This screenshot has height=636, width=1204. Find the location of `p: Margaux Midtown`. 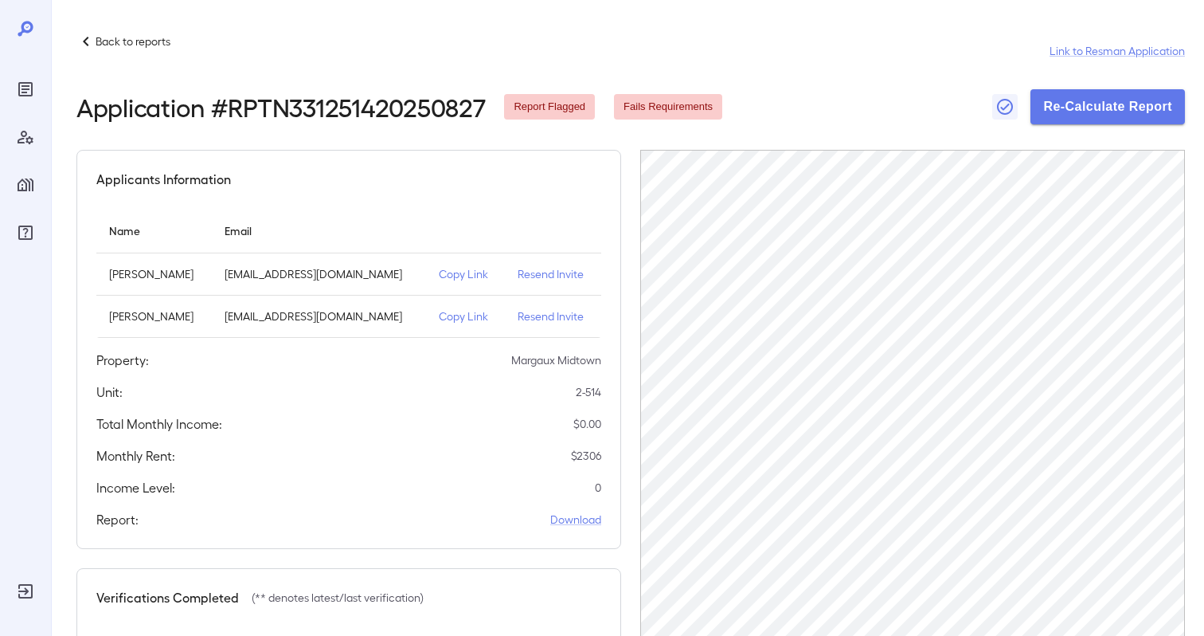

p: Margaux Midtown is located at coordinates (556, 360).